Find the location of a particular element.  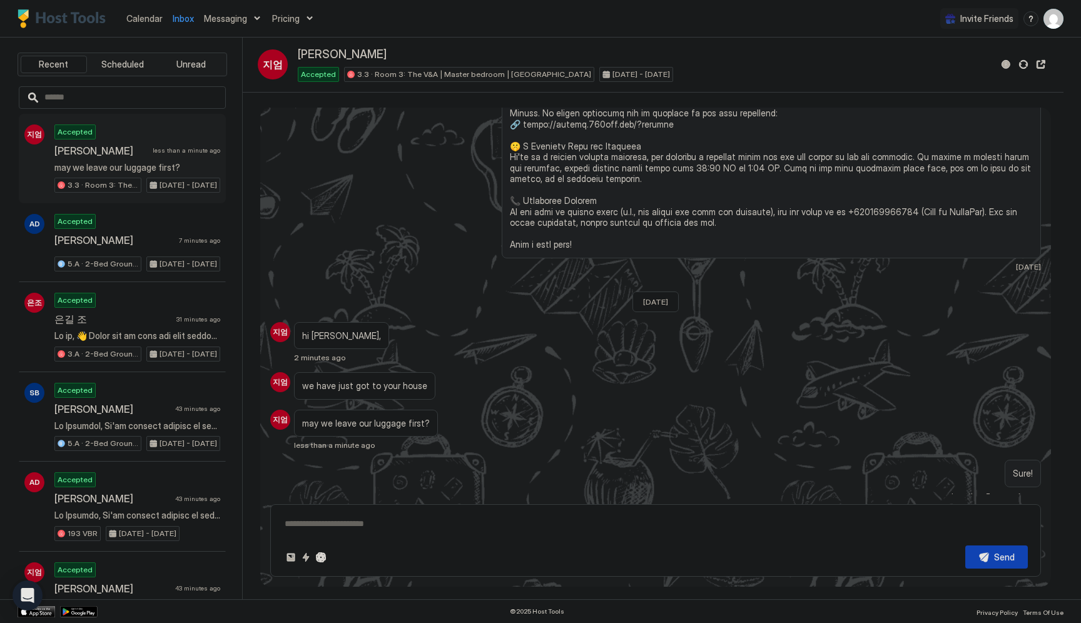

button: Quick reply is located at coordinates (306, 558).